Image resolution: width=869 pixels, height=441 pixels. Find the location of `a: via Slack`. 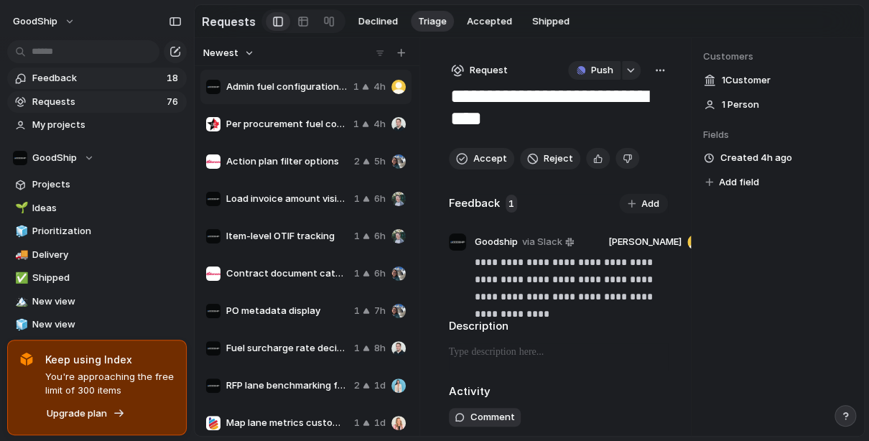

a: via Slack is located at coordinates (548, 242).